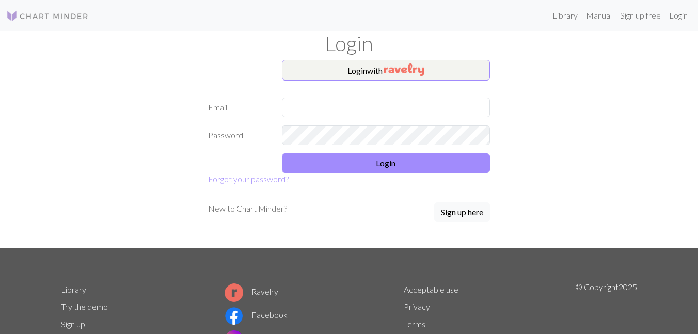  I want to click on a: Privacy, so click(417, 306).